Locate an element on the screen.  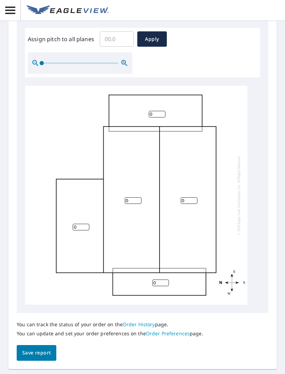
span: Save report is located at coordinates (37, 352).